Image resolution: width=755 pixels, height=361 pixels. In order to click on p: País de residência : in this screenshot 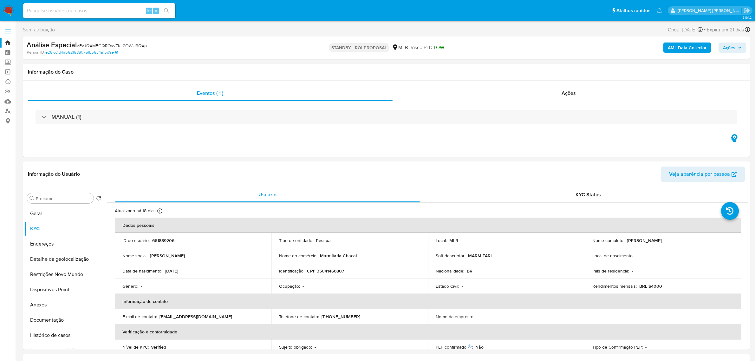, I will do `click(611, 271)`.